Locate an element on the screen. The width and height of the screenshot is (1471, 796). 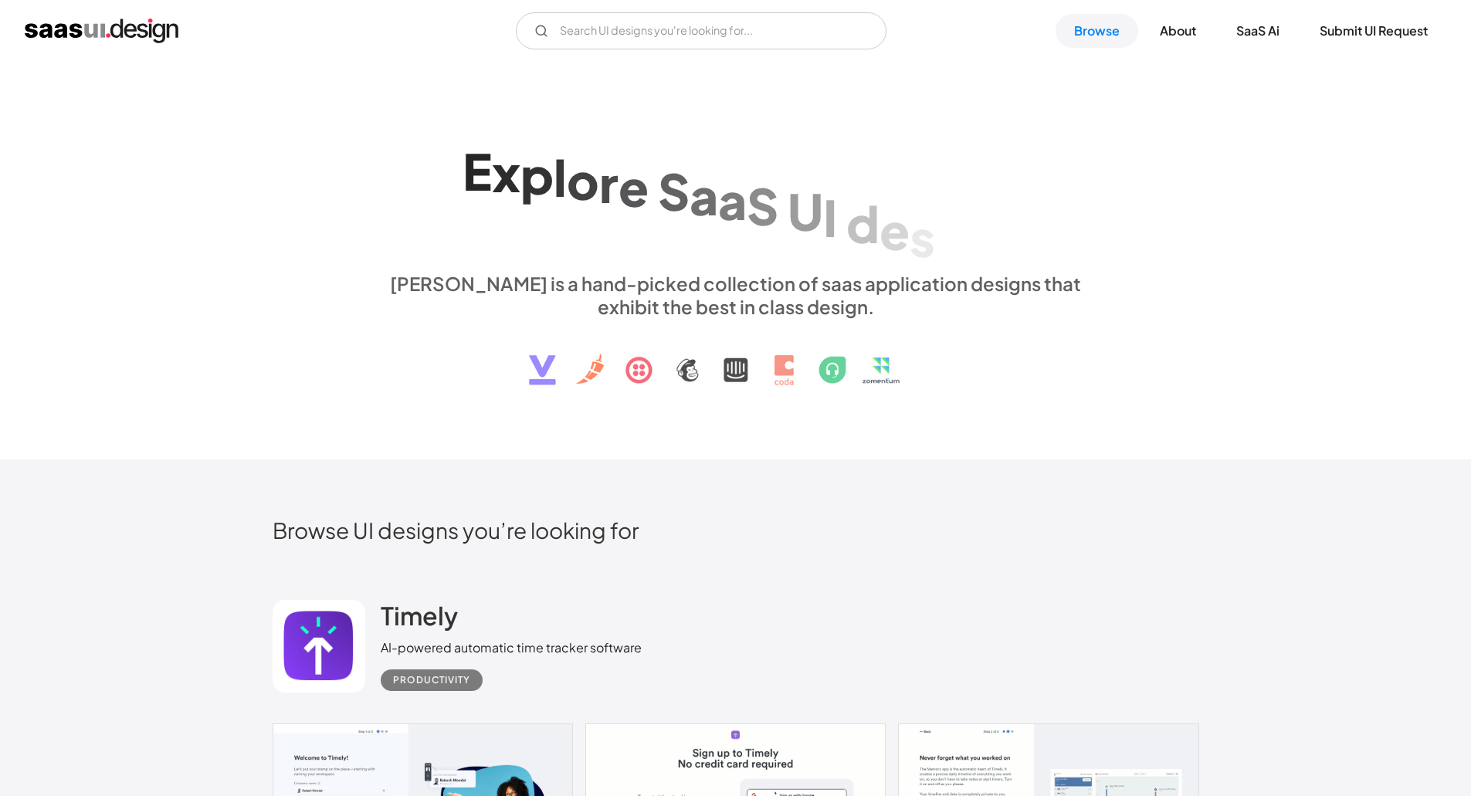
div: AI-powered automatic time tracker software is located at coordinates (511, 648).